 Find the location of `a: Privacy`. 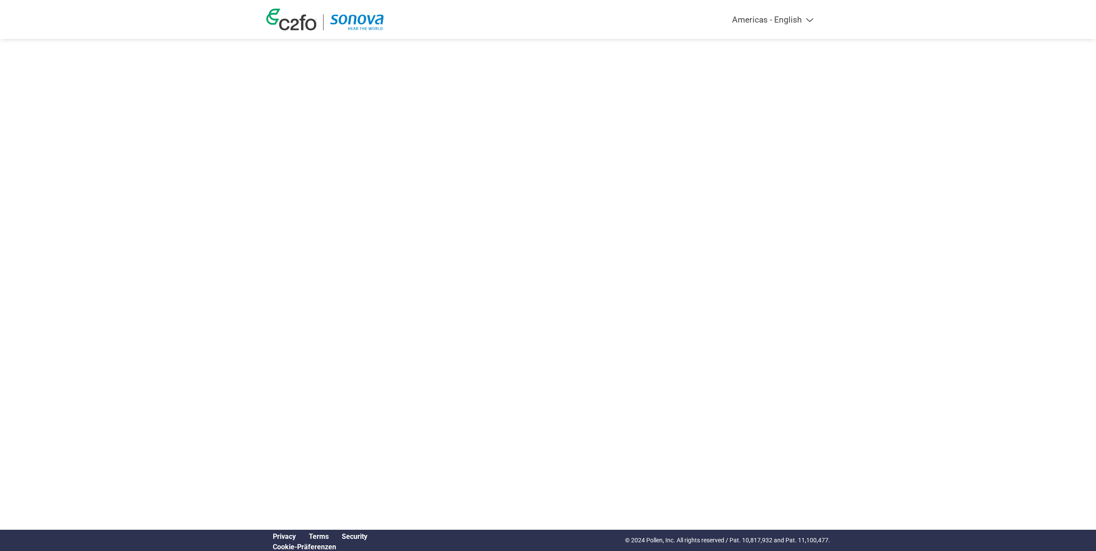

a: Privacy is located at coordinates (284, 537).